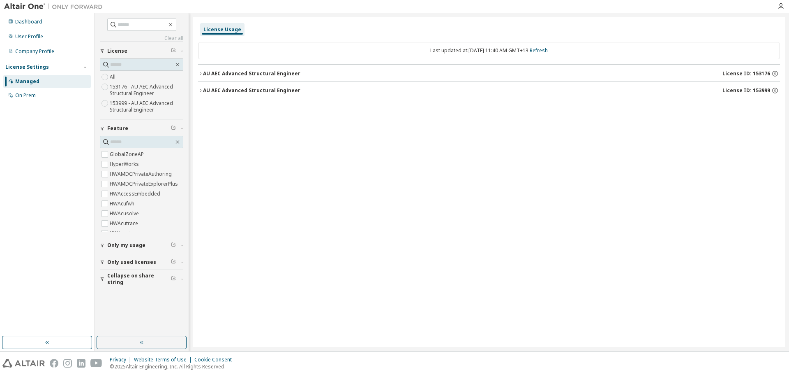 This screenshot has height=375, width=789. Describe the element at coordinates (117, 51) in the screenshot. I see `span: License` at that location.